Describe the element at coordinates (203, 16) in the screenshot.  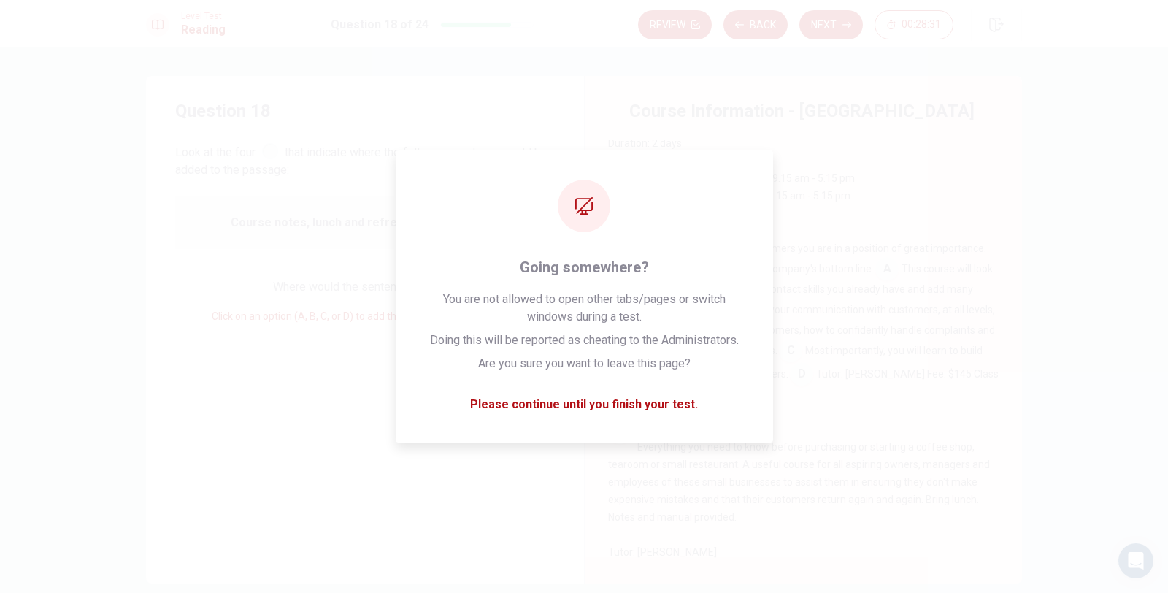
I see `span: Level Test` at that location.